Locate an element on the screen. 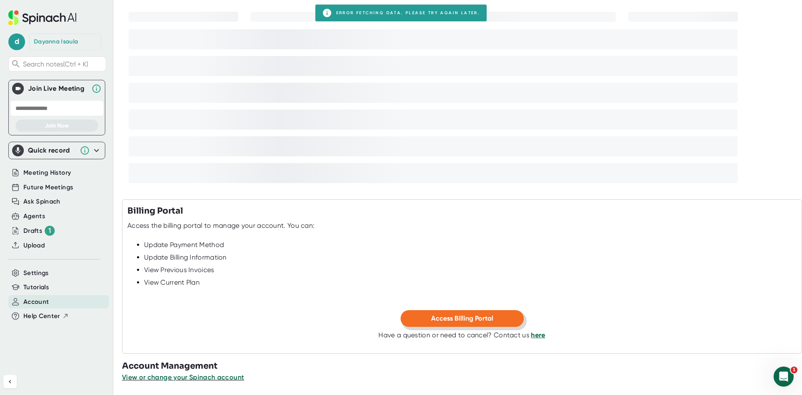 This screenshot has height=395, width=802. span: Tutorials is located at coordinates (36, 287).